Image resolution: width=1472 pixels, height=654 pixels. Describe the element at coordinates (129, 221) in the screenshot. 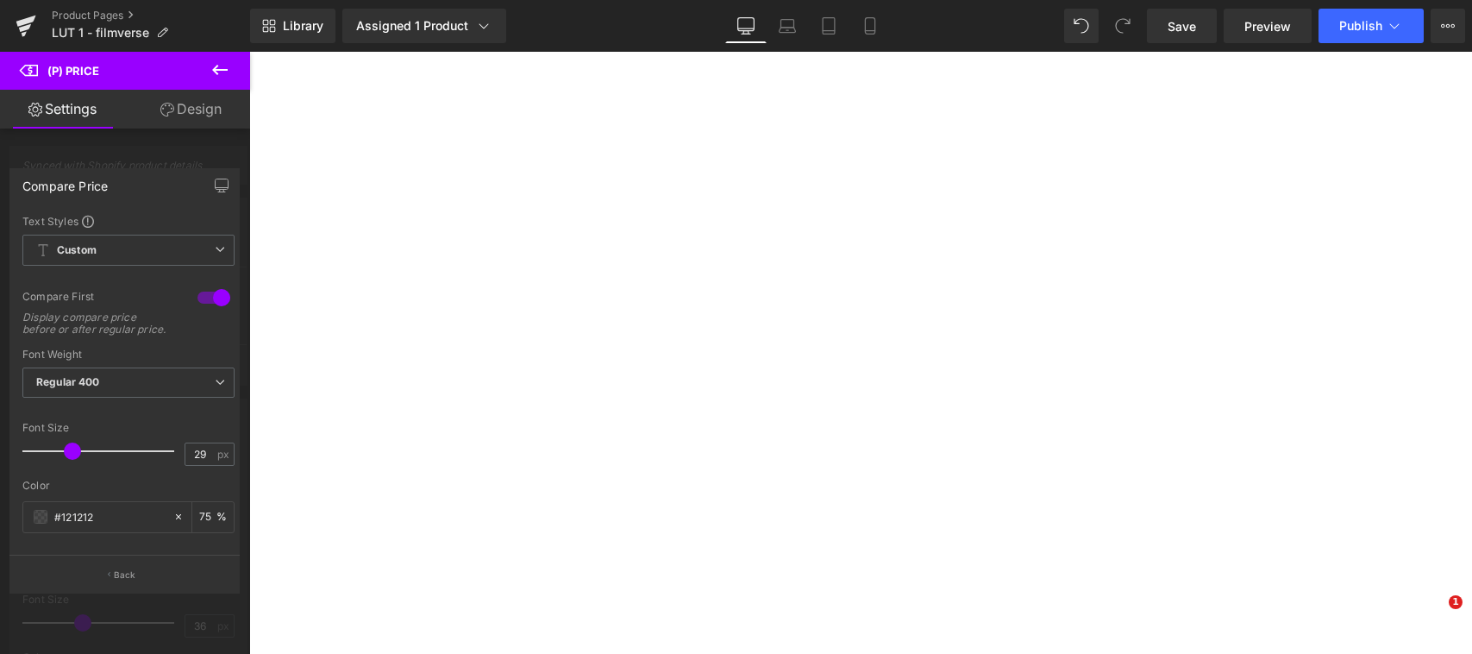

I see `div: Text Styles` at that location.